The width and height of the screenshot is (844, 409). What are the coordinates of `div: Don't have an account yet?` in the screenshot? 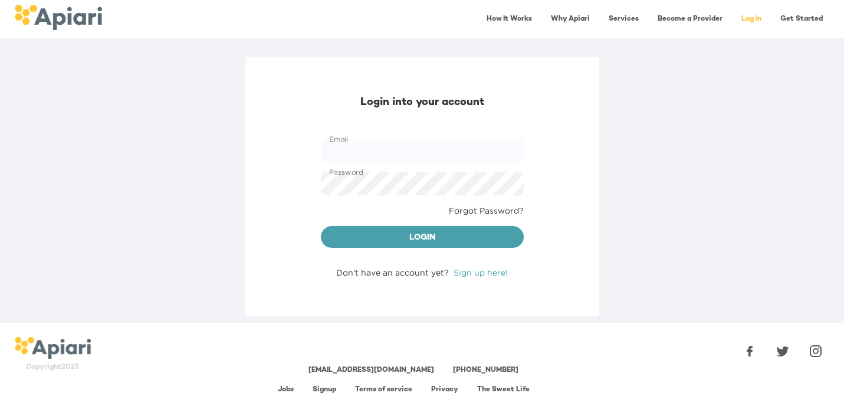 It's located at (422, 272).